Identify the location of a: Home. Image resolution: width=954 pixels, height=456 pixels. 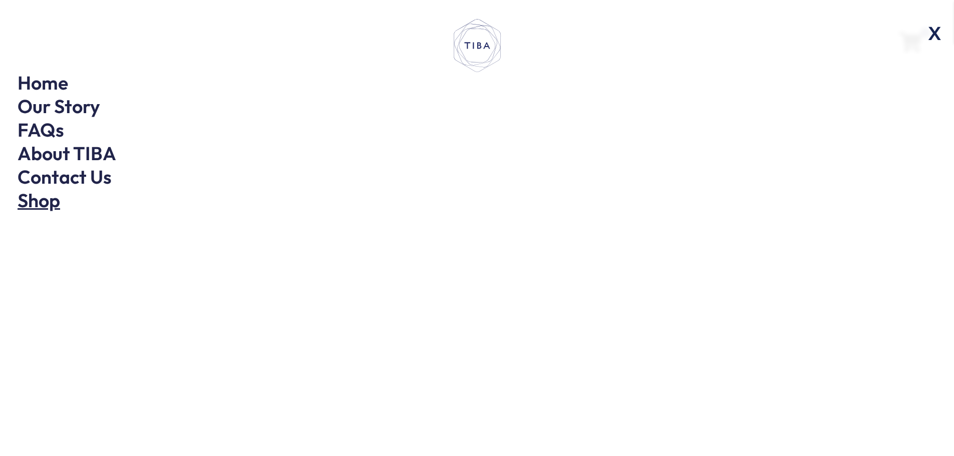
(43, 83).